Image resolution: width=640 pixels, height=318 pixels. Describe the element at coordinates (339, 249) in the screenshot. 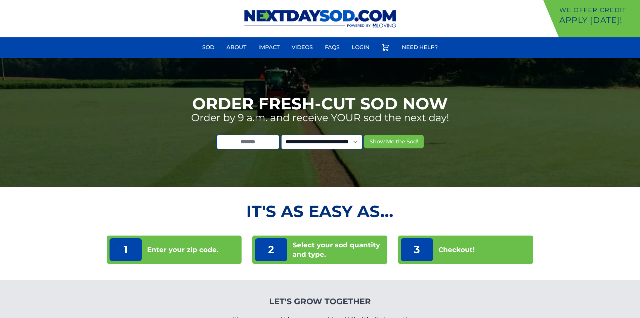

I see `p: Select your sod quantity and type.` at that location.